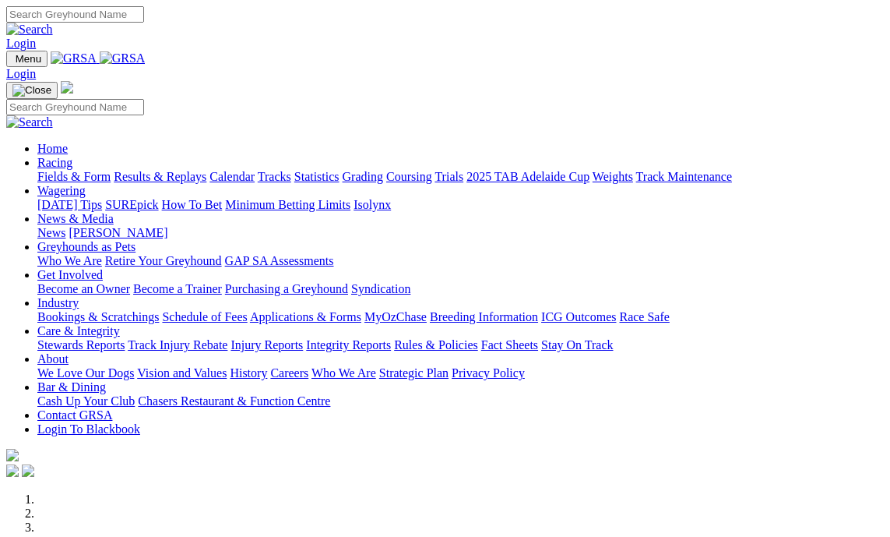 The height and width of the screenshot is (537, 890). What do you see at coordinates (684, 176) in the screenshot?
I see `a: Track Maintenance` at bounding box center [684, 176].